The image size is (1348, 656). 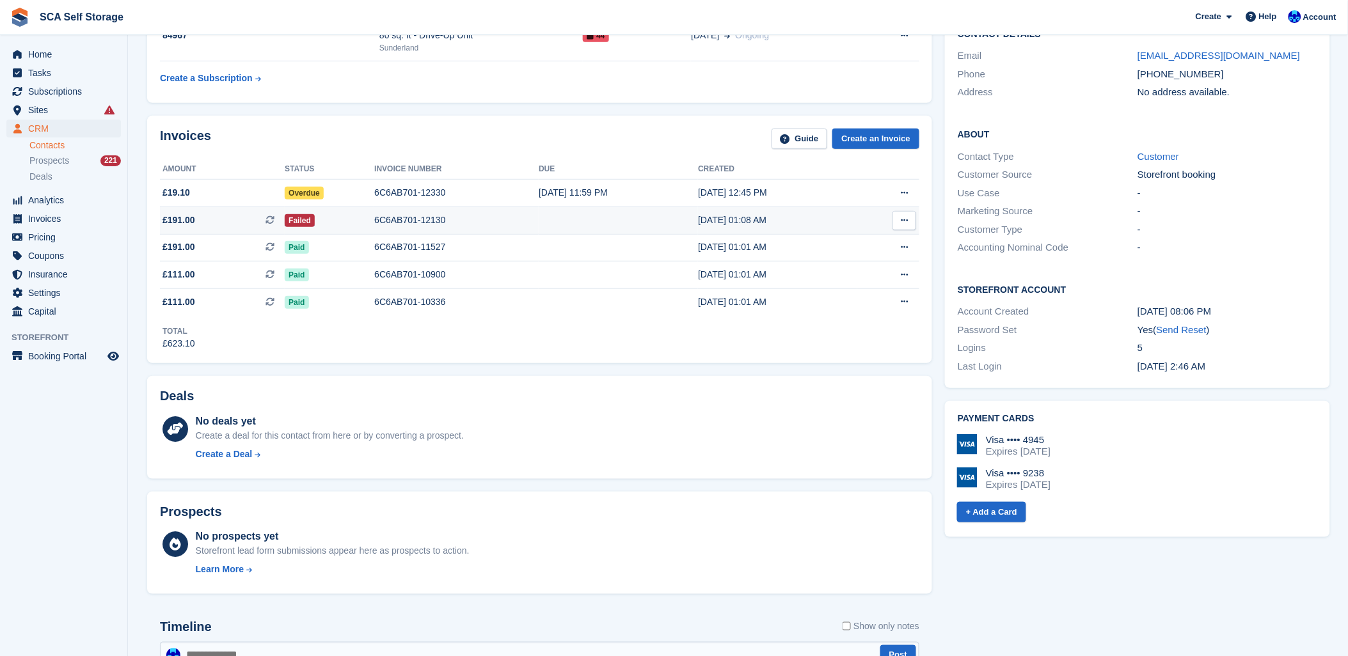 I want to click on div: 80 sq. ft - Drive-Up Unit, so click(x=481, y=35).